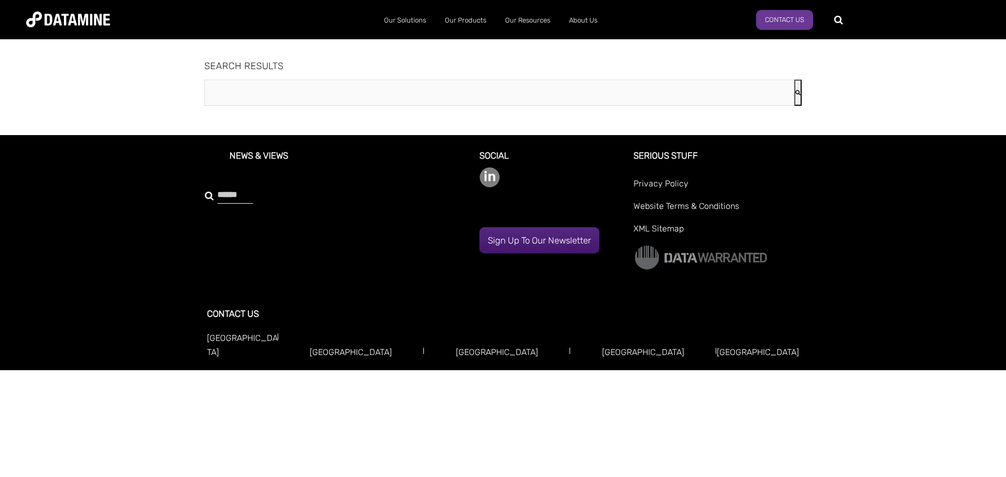 Image resolution: width=1006 pixels, height=477 pixels. Describe the element at coordinates (550, 159) in the screenshot. I see `h3: Social` at that location.